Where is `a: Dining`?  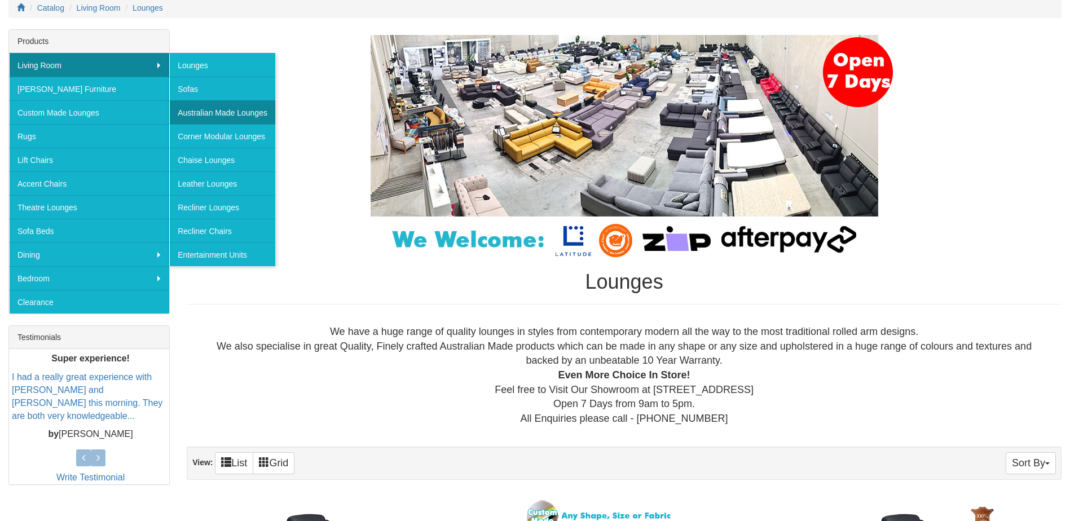
a: Dining is located at coordinates (89, 254).